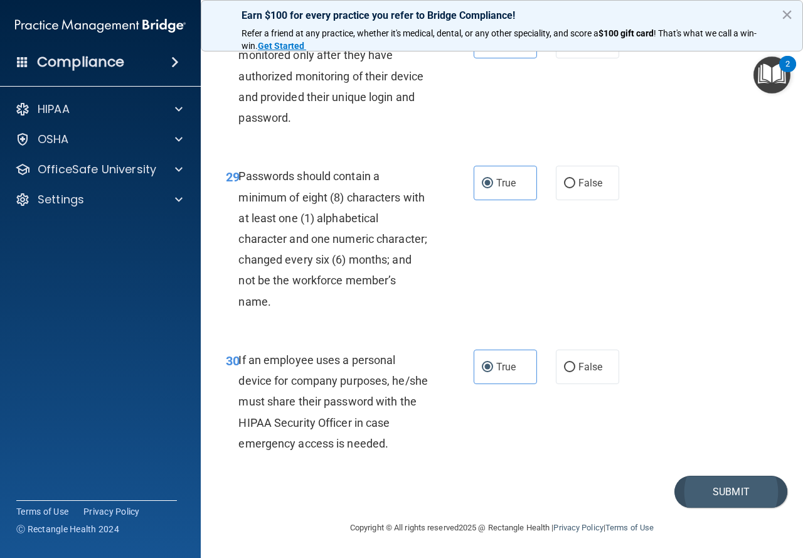 The height and width of the screenshot is (558, 803). I want to click on span: Passwords should contain a minimum of eight (8) characters with at least one (1) alphabetical cha..., so click(333, 239).